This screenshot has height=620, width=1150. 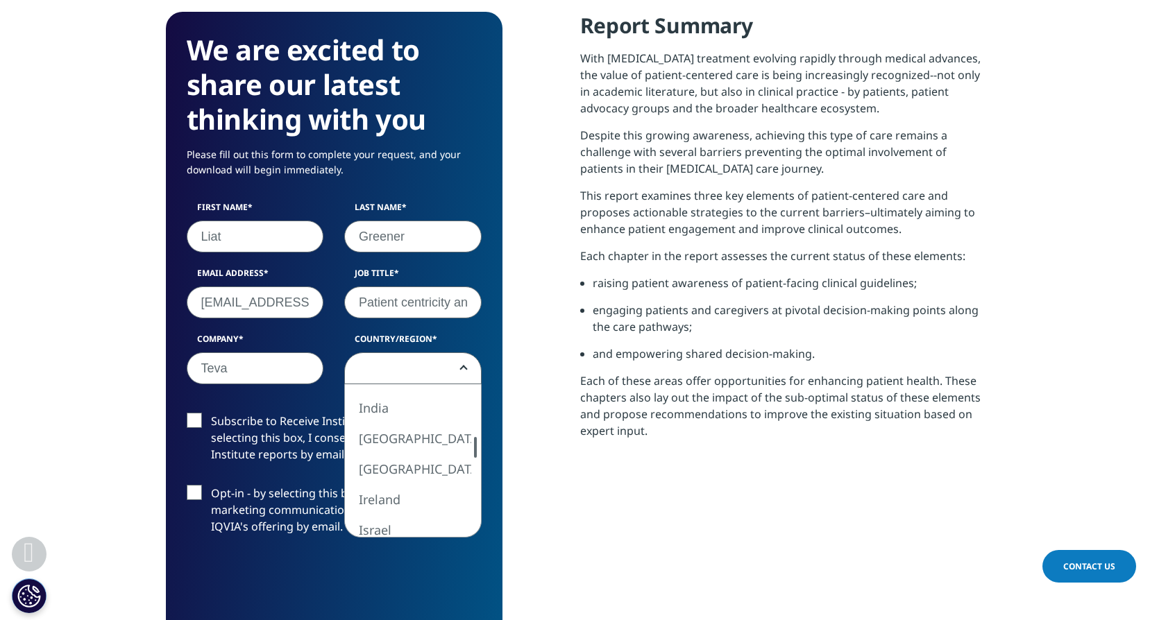 What do you see at coordinates (408, 530) in the screenshot?
I see `li: Israel` at bounding box center [408, 530].